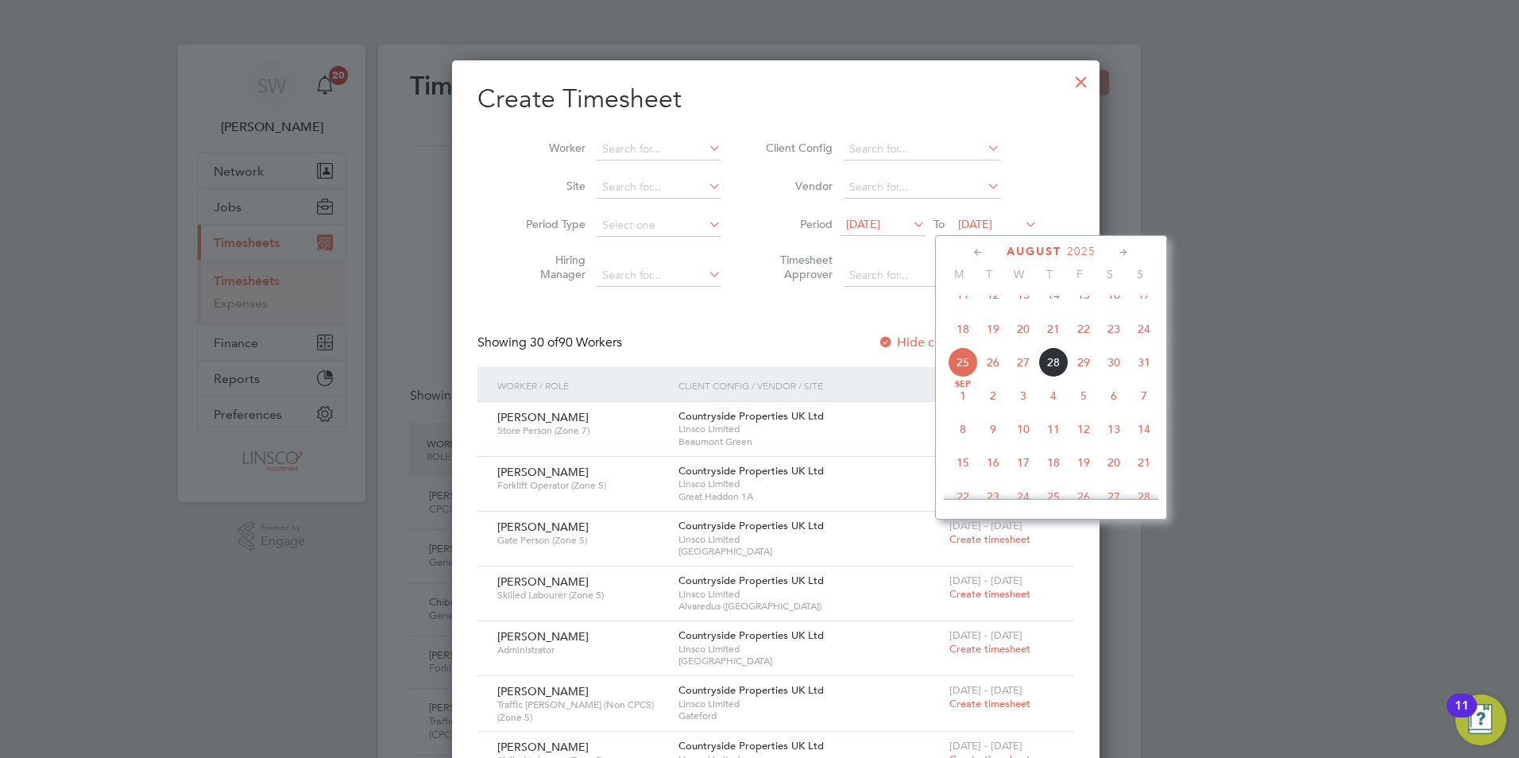 The height and width of the screenshot is (758, 1519). What do you see at coordinates (809, 496) in the screenshot?
I see `span: Great Haddon 1A` at bounding box center [809, 496].